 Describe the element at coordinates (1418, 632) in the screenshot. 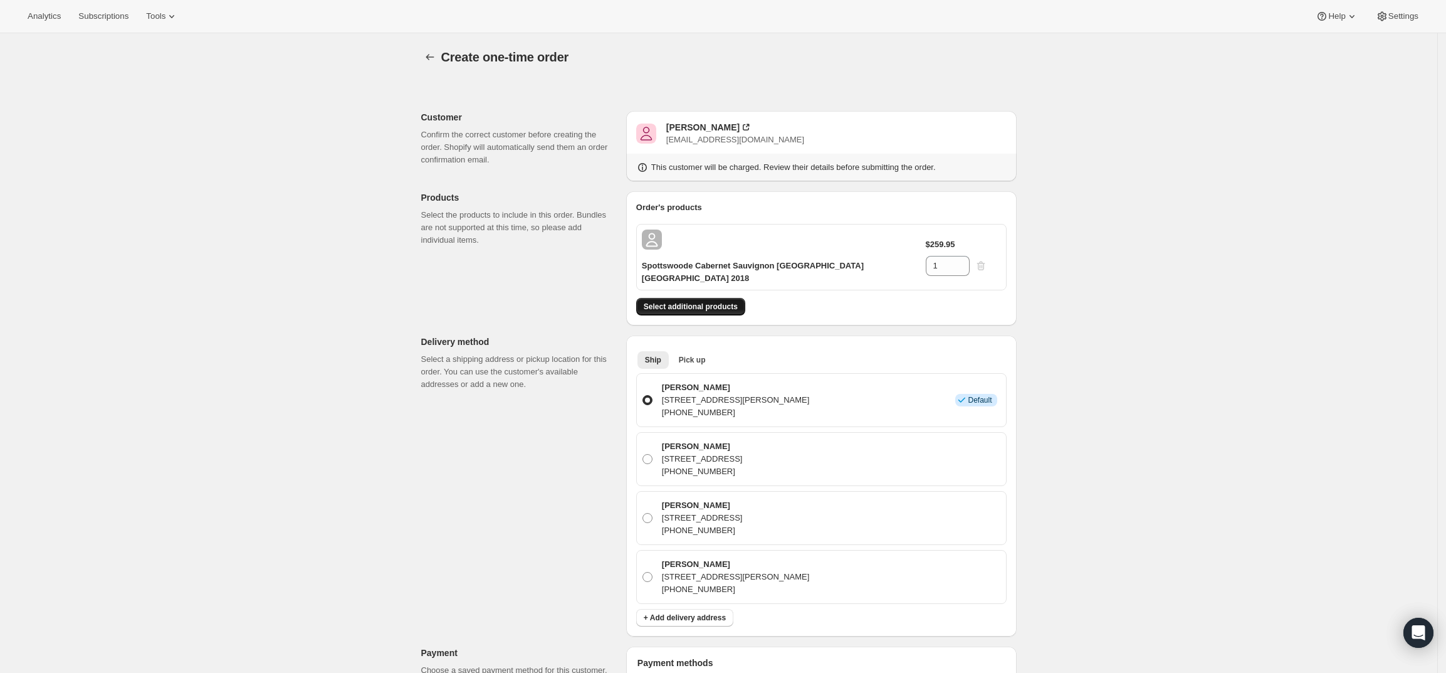

I see `div: Open Intercom Messenger` at that location.